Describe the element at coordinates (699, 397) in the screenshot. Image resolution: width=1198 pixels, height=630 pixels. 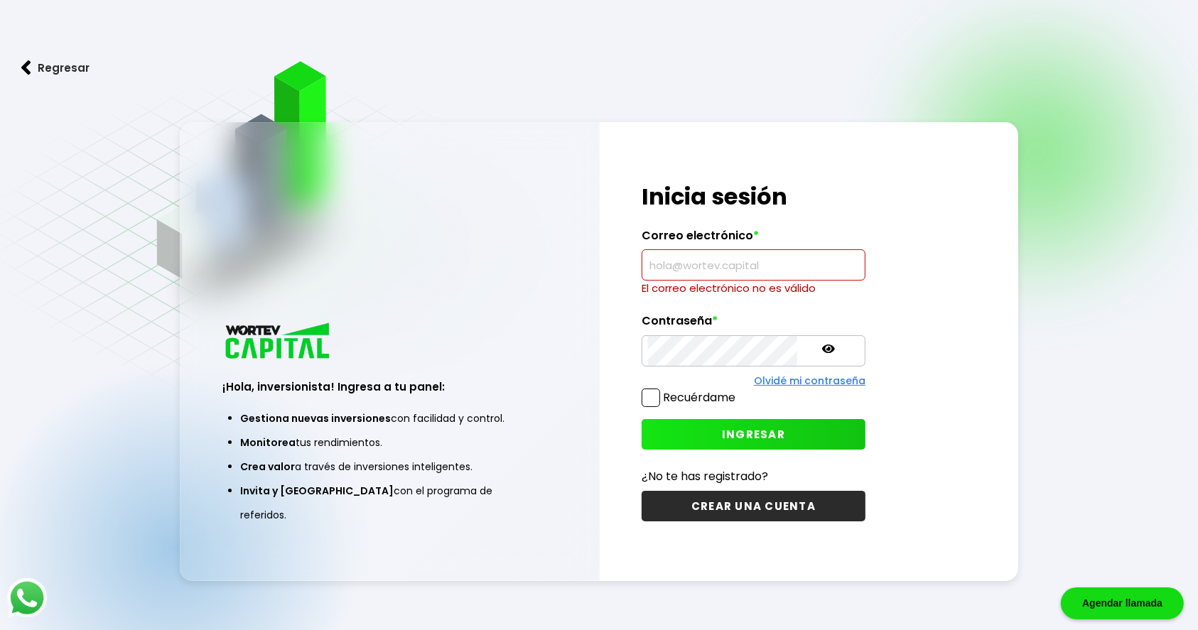
I see `label: Recuérdame` at that location.